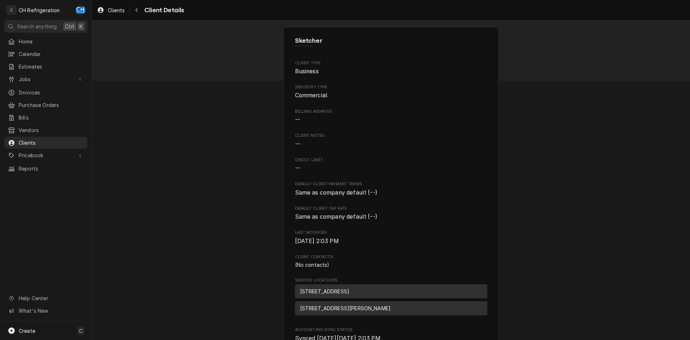  Describe the element at coordinates (391, 301) in the screenshot. I see `div: Service Locations List` at that location.